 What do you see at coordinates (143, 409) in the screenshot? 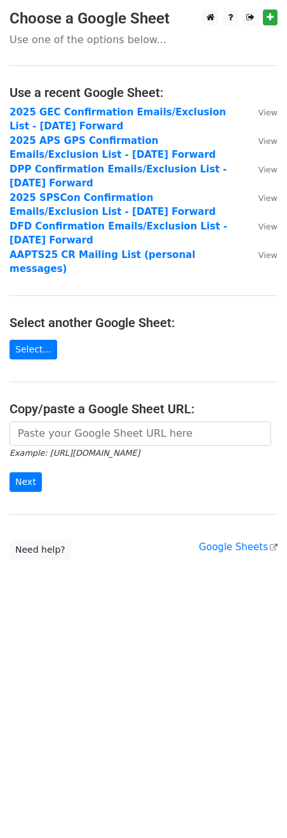
I see `h4: Copy/paste a Google Sheet URL:` at bounding box center [143, 409].